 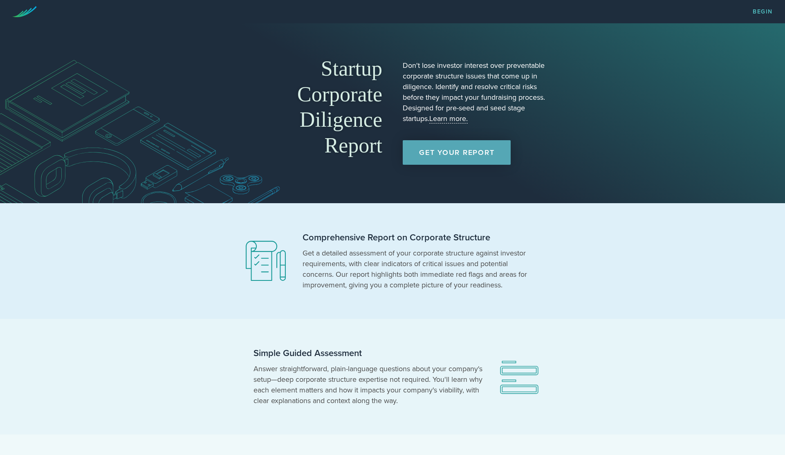 What do you see at coordinates (763, 12) in the screenshot?
I see `a: Begin` at bounding box center [763, 12].